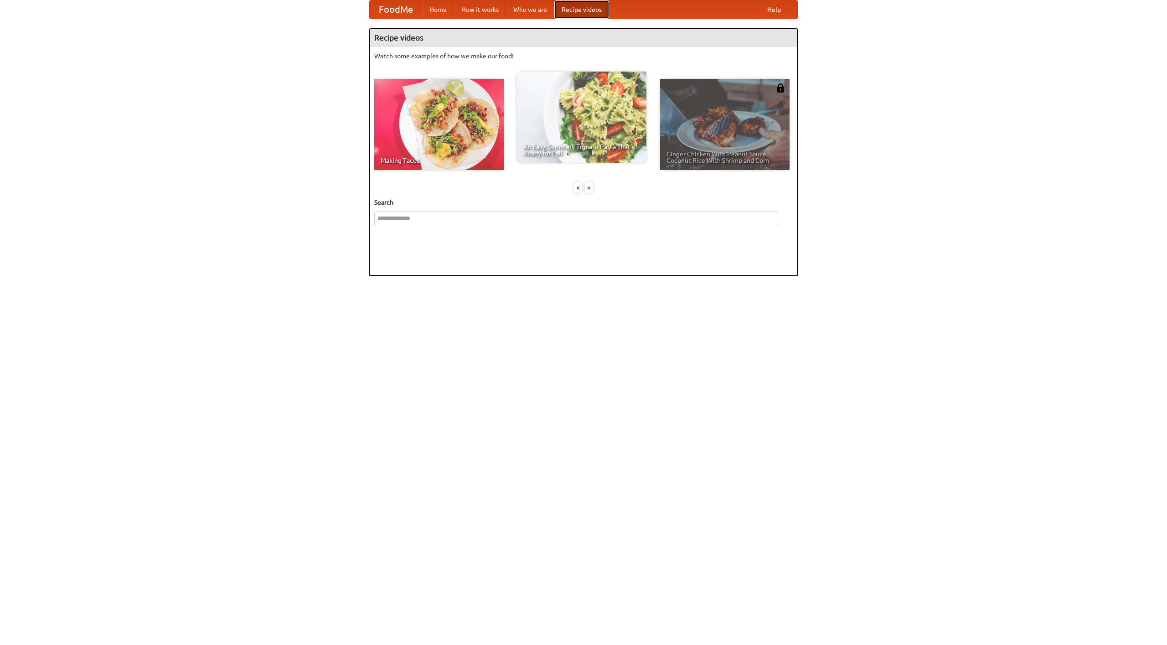 The image size is (1167, 645). Describe the element at coordinates (582, 10) in the screenshot. I see `a: Recipe videos` at that location.